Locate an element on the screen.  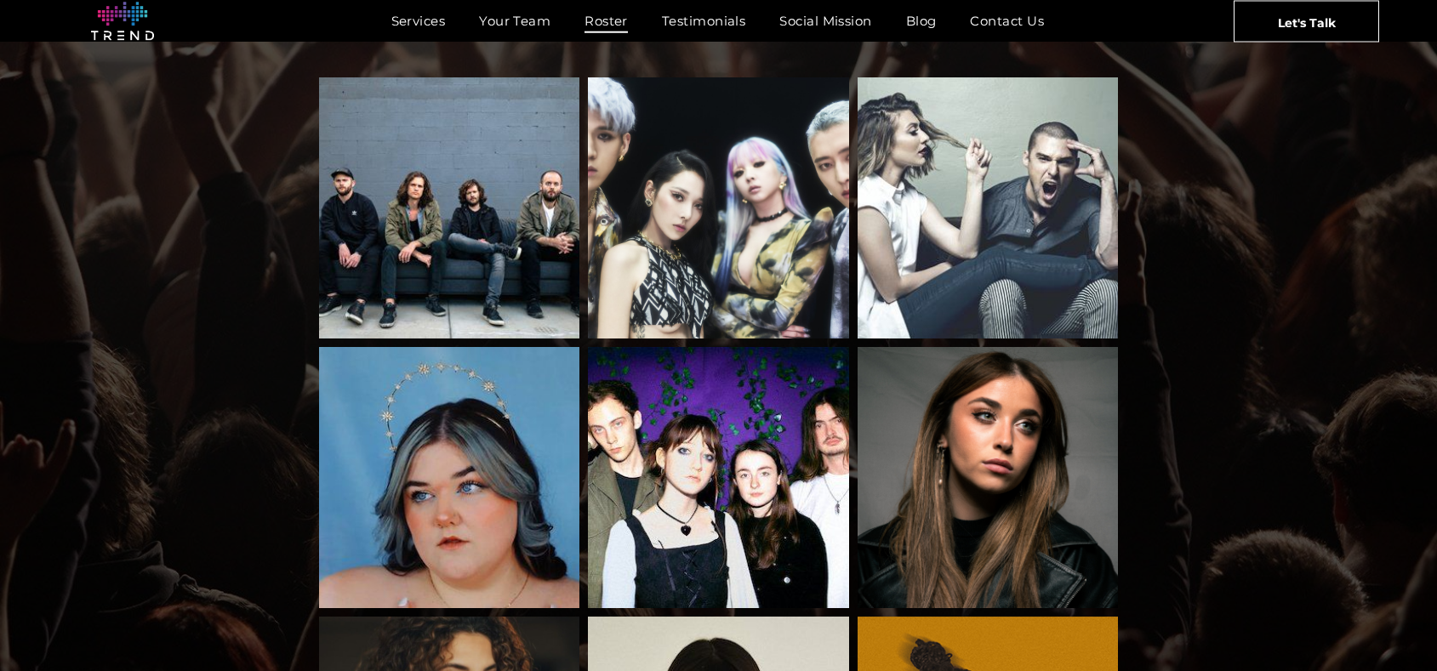
a: Rachel Grae is located at coordinates (988, 477).